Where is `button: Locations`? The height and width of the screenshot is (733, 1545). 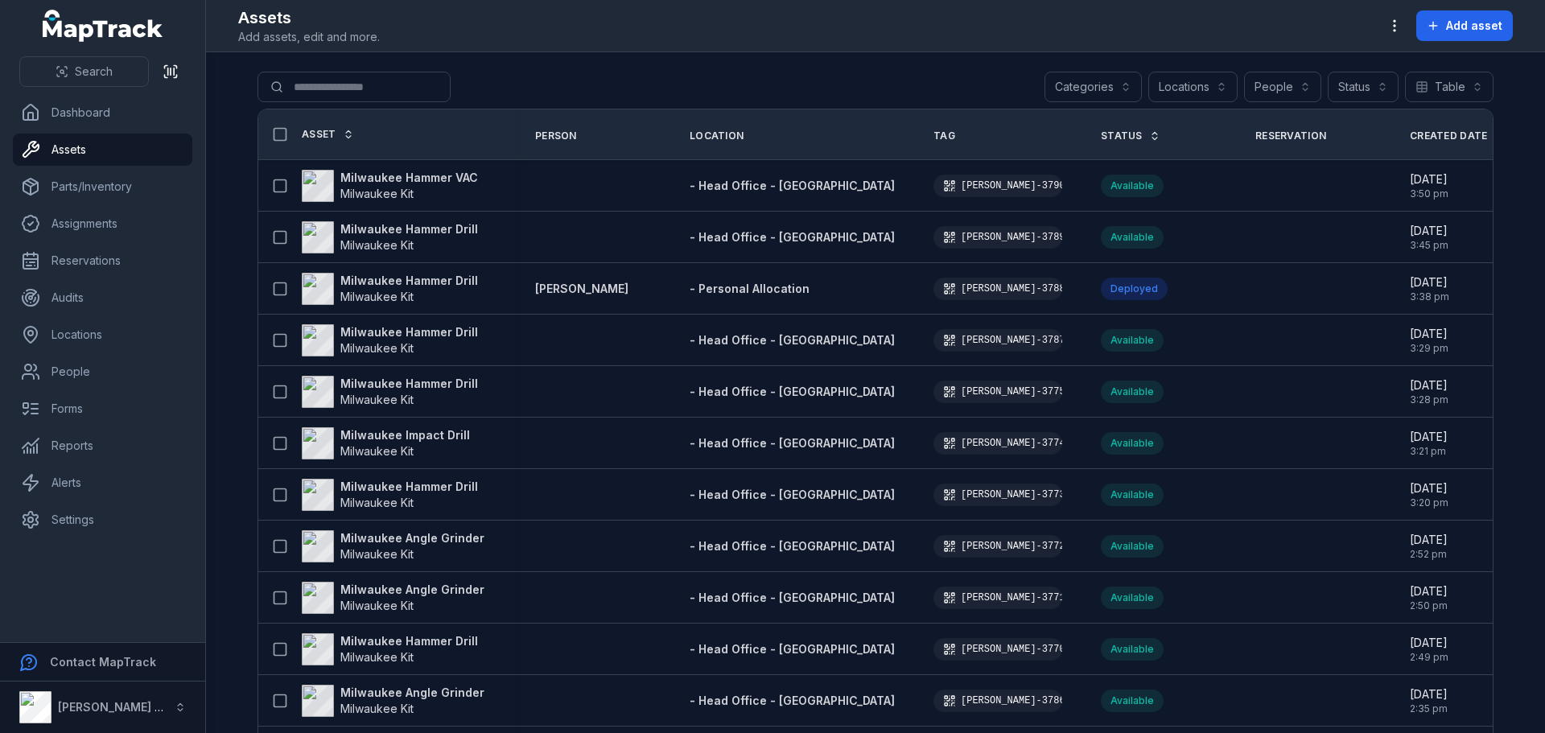
button: Locations is located at coordinates (1192, 87).